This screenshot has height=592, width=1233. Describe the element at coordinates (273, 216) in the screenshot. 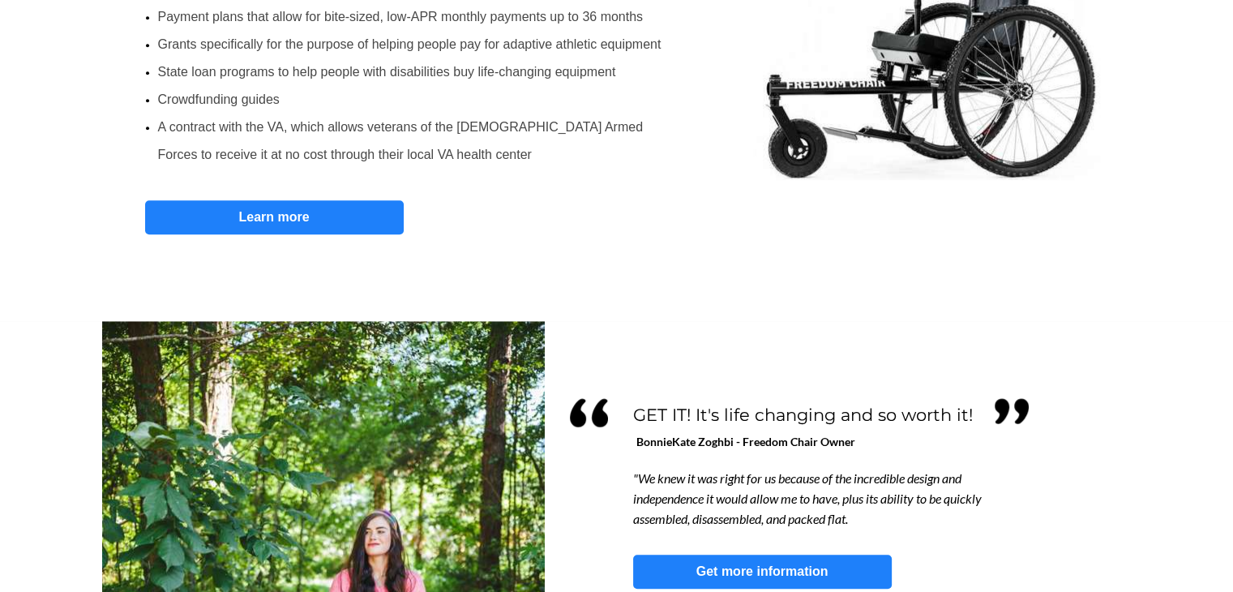

I see `strong: Learn more` at that location.